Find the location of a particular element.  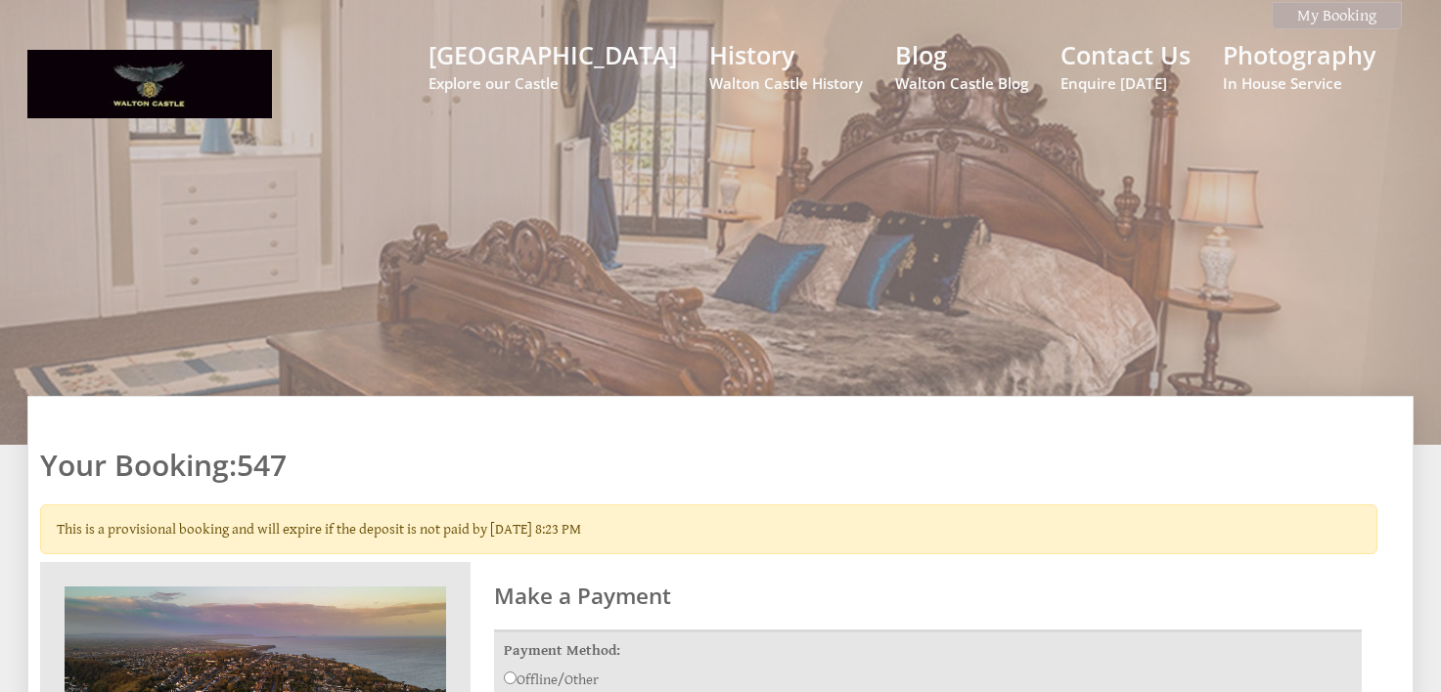

a: HistoryWalton Castle History is located at coordinates (785, 66).